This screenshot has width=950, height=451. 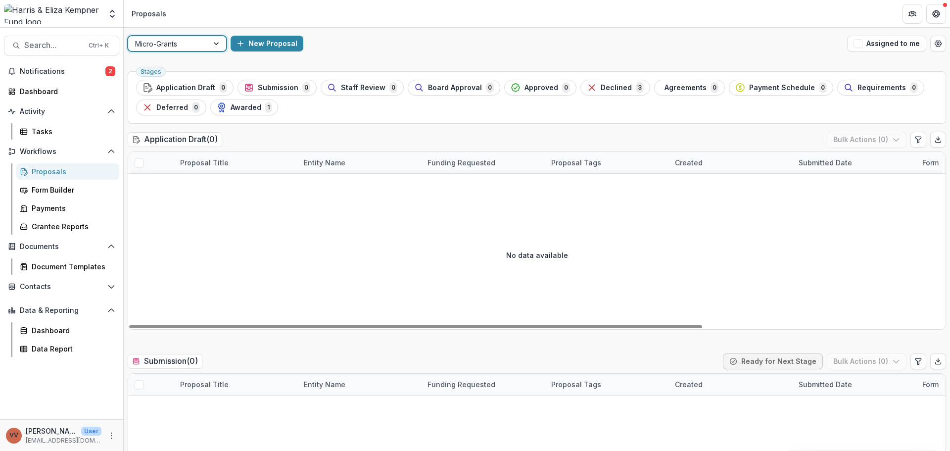 I want to click on div: Document Templates, so click(x=71, y=266).